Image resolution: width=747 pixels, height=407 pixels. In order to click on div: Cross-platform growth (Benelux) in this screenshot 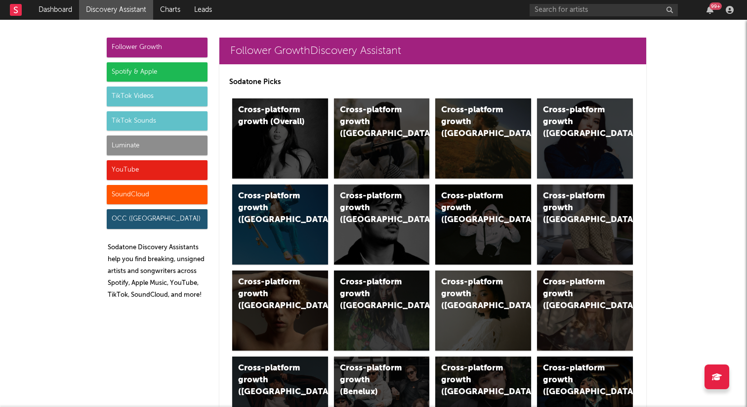, I will do `click(374, 380)`.